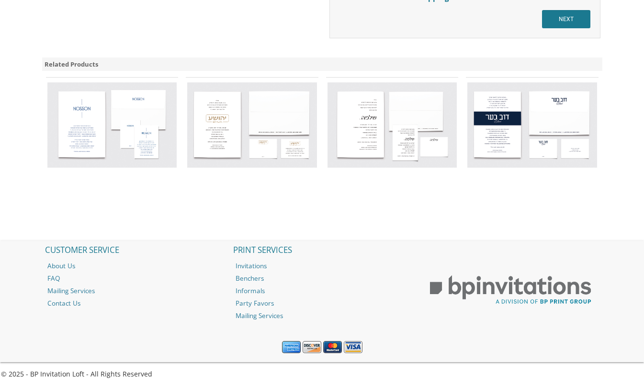 The height and width of the screenshot is (388, 644). What do you see at coordinates (134, 266) in the screenshot?
I see `a: About Us` at bounding box center [134, 266].